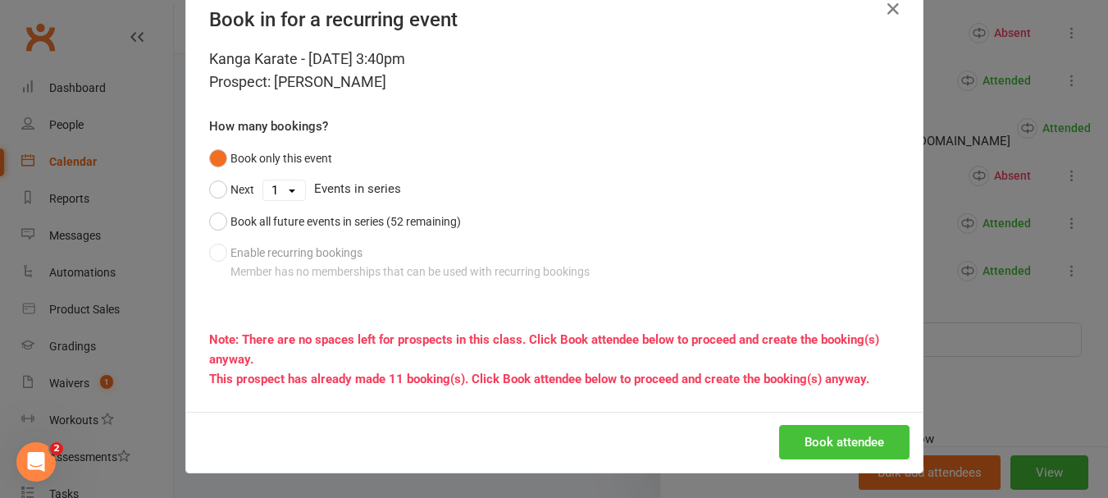 The height and width of the screenshot is (498, 1108). Describe the element at coordinates (554, 349) in the screenshot. I see `div: Note: There are no spaces left for prospects in this class. Click Book attendee below to proceed ...` at that location.